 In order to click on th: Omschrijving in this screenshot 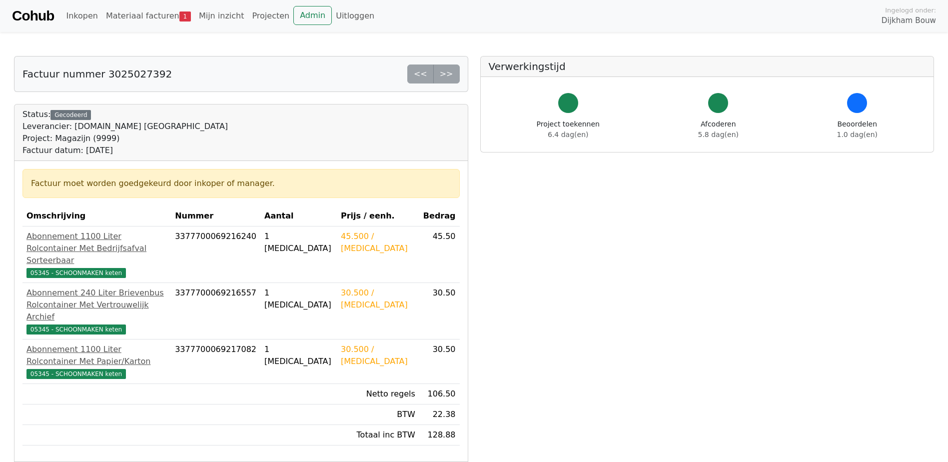, I will do `click(96, 216)`.